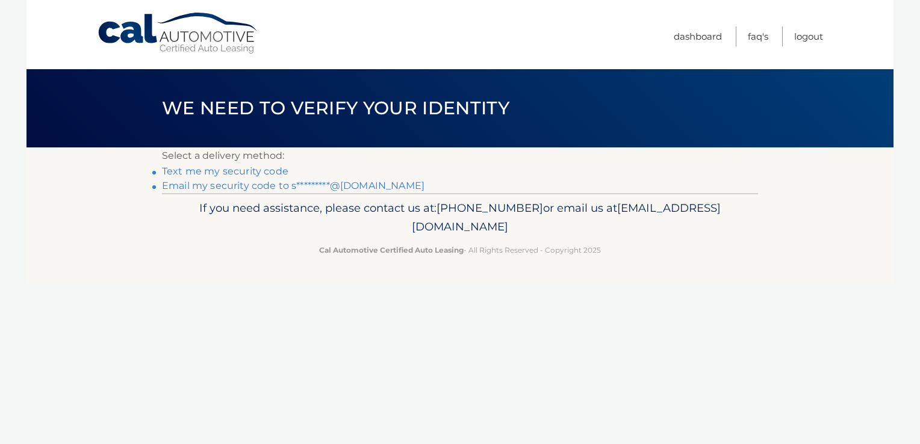 This screenshot has height=444, width=920. I want to click on a: FAQ's, so click(758, 36).